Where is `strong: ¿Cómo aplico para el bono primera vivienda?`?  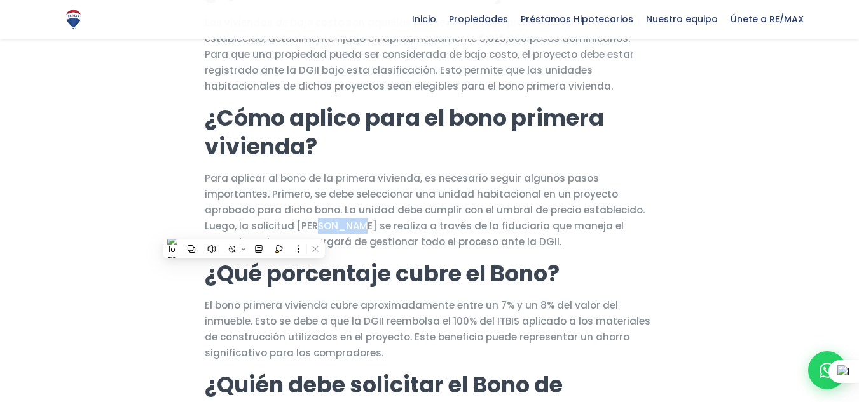
strong: ¿Cómo aplico para el bono primera vivienda? is located at coordinates (404, 132).